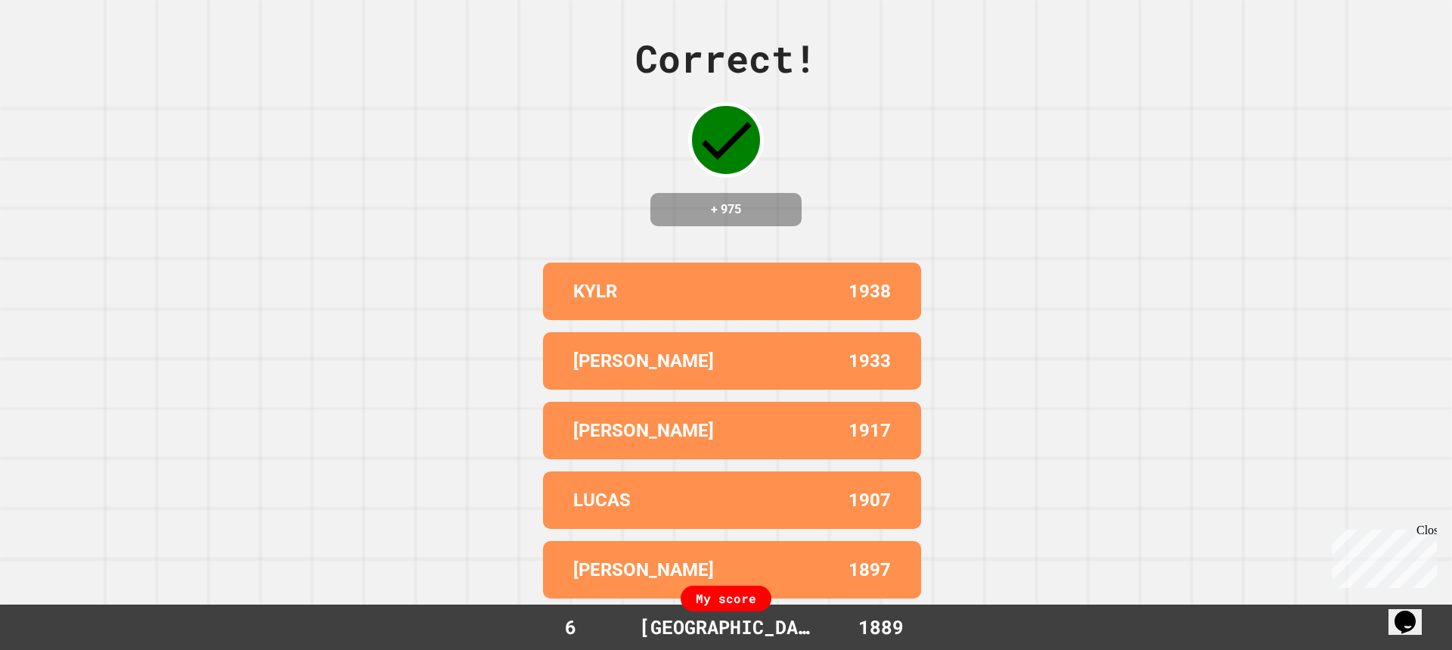 This screenshot has height=650, width=1452. What do you see at coordinates (870, 500) in the screenshot?
I see `p: 1907` at bounding box center [870, 500].